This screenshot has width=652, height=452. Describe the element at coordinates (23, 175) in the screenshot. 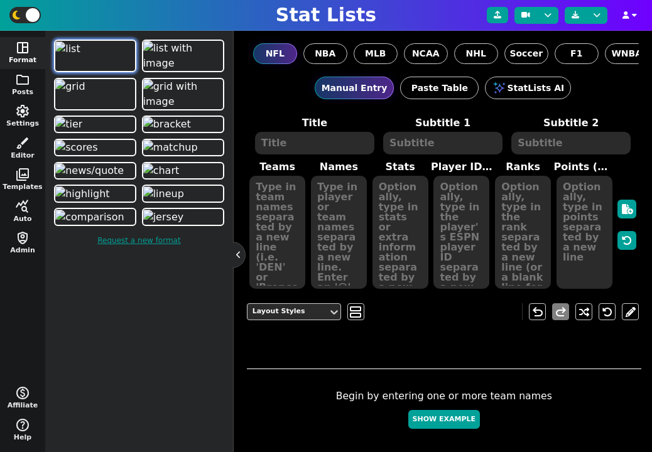

I see `span: photo_library` at that location.